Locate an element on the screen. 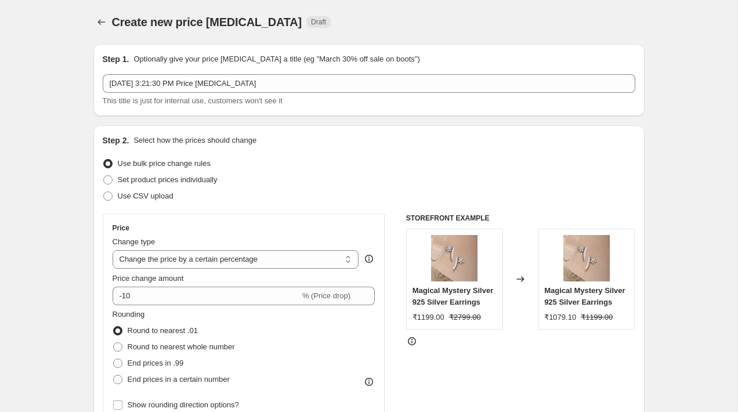  span: This title is just for internal use, customers won't see it is located at coordinates (193, 100).